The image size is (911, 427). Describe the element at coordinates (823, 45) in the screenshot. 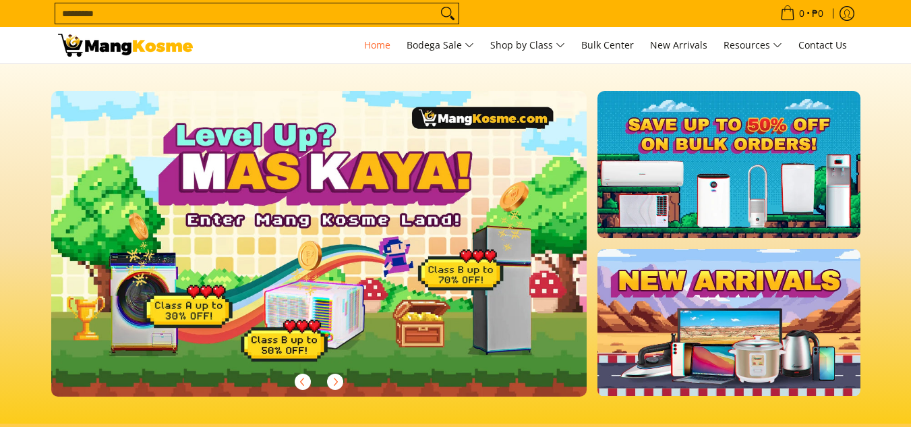

I see `span: Contact Us` at that location.